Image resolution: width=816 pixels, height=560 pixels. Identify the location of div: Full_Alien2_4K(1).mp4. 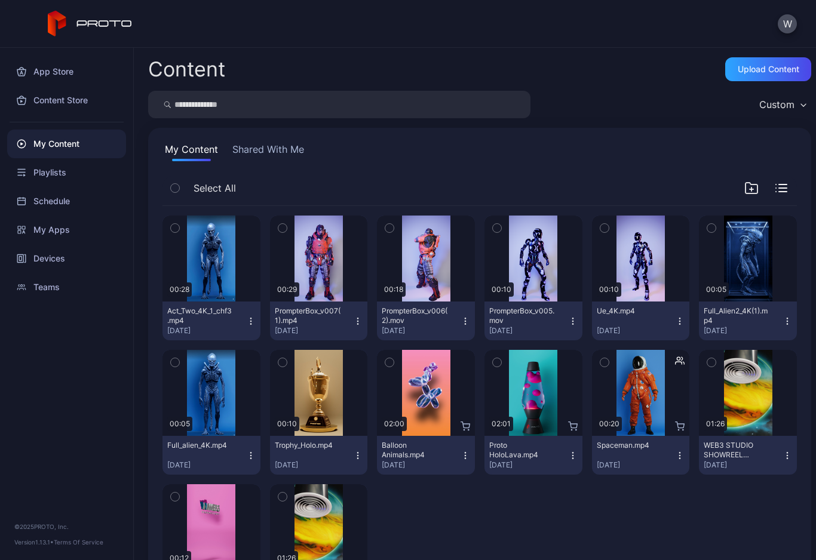
(737, 316).